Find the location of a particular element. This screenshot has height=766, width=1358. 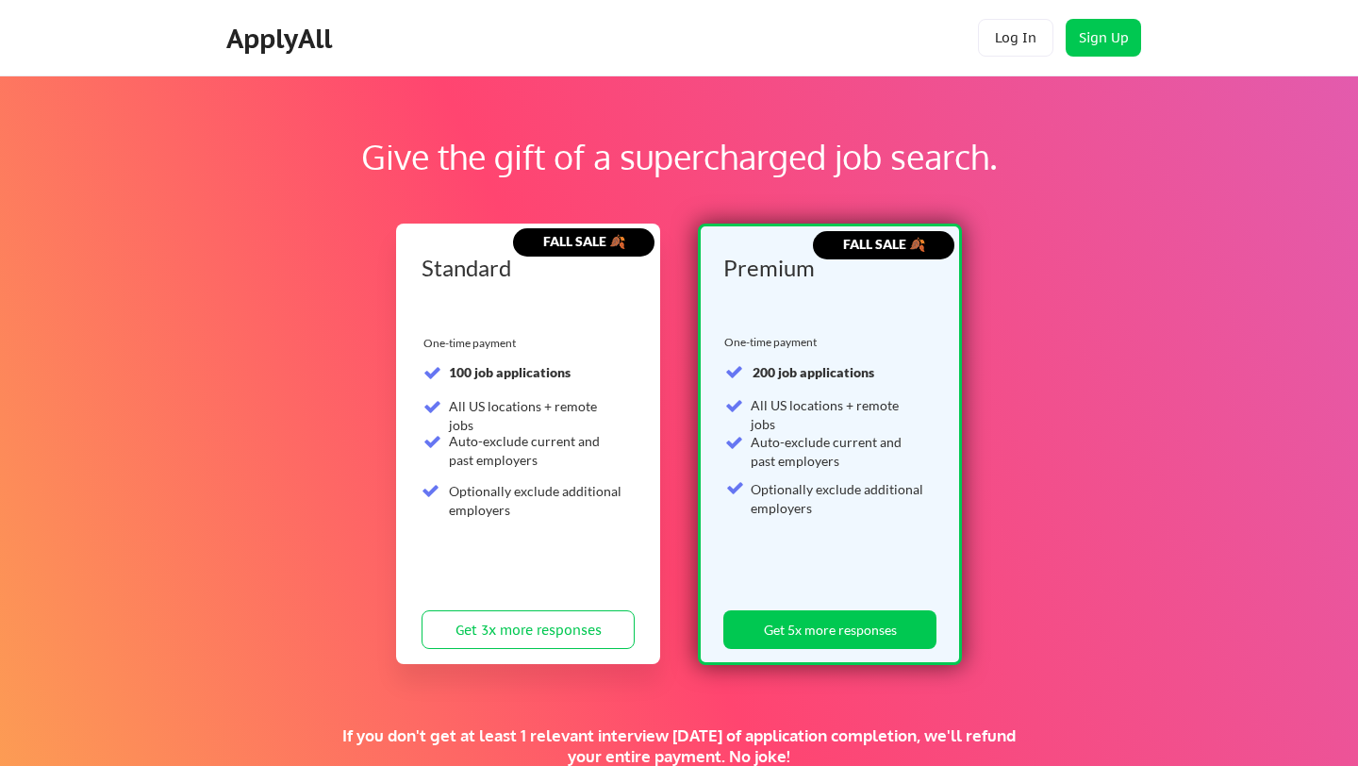

div: Standard is located at coordinates (524, 268).